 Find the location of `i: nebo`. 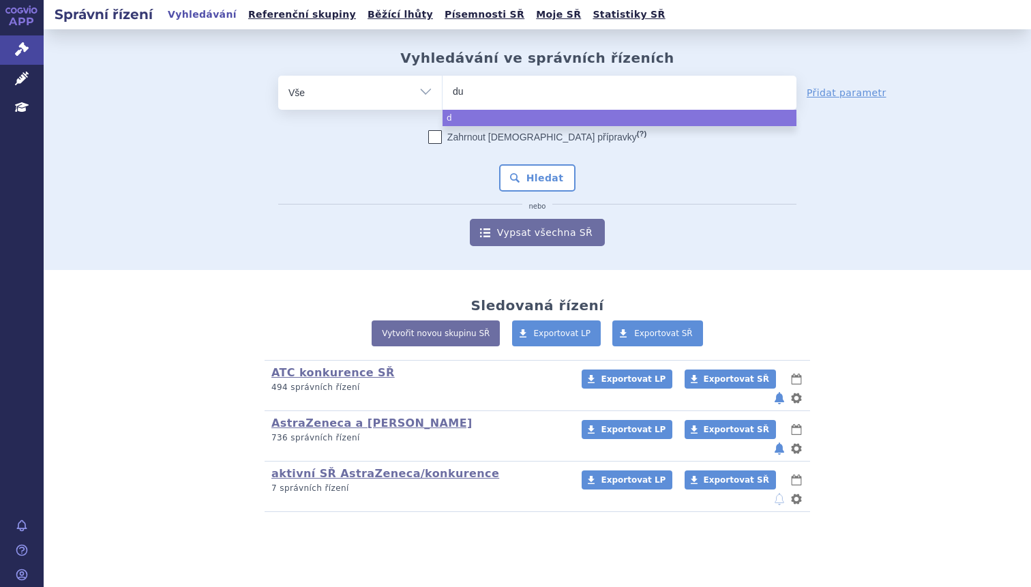

i: nebo is located at coordinates (537, 207).